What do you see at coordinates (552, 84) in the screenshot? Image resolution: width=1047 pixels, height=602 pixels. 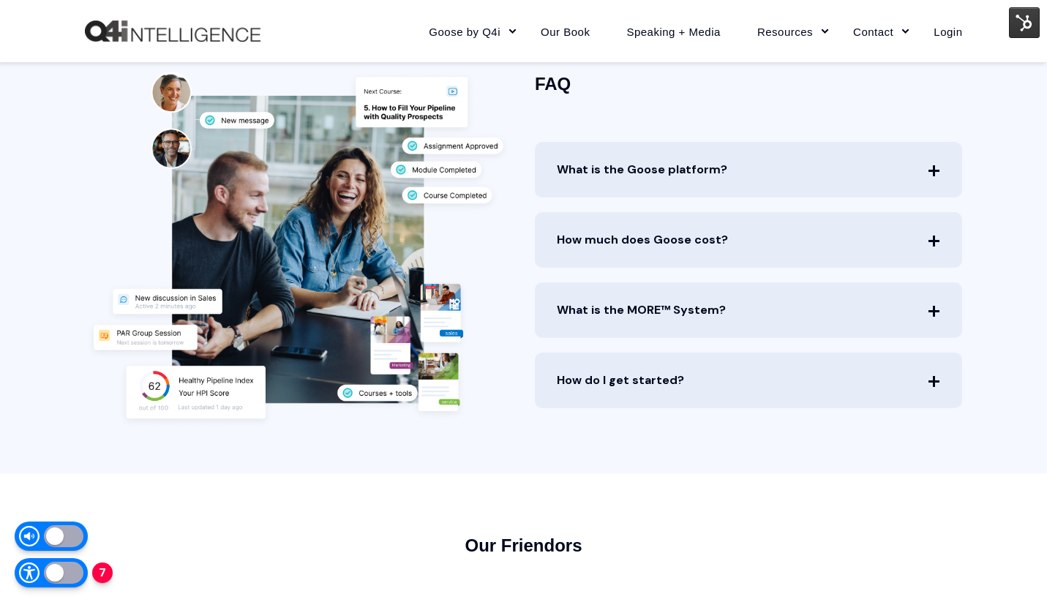 I see `h4: FAQ` at bounding box center [552, 84].